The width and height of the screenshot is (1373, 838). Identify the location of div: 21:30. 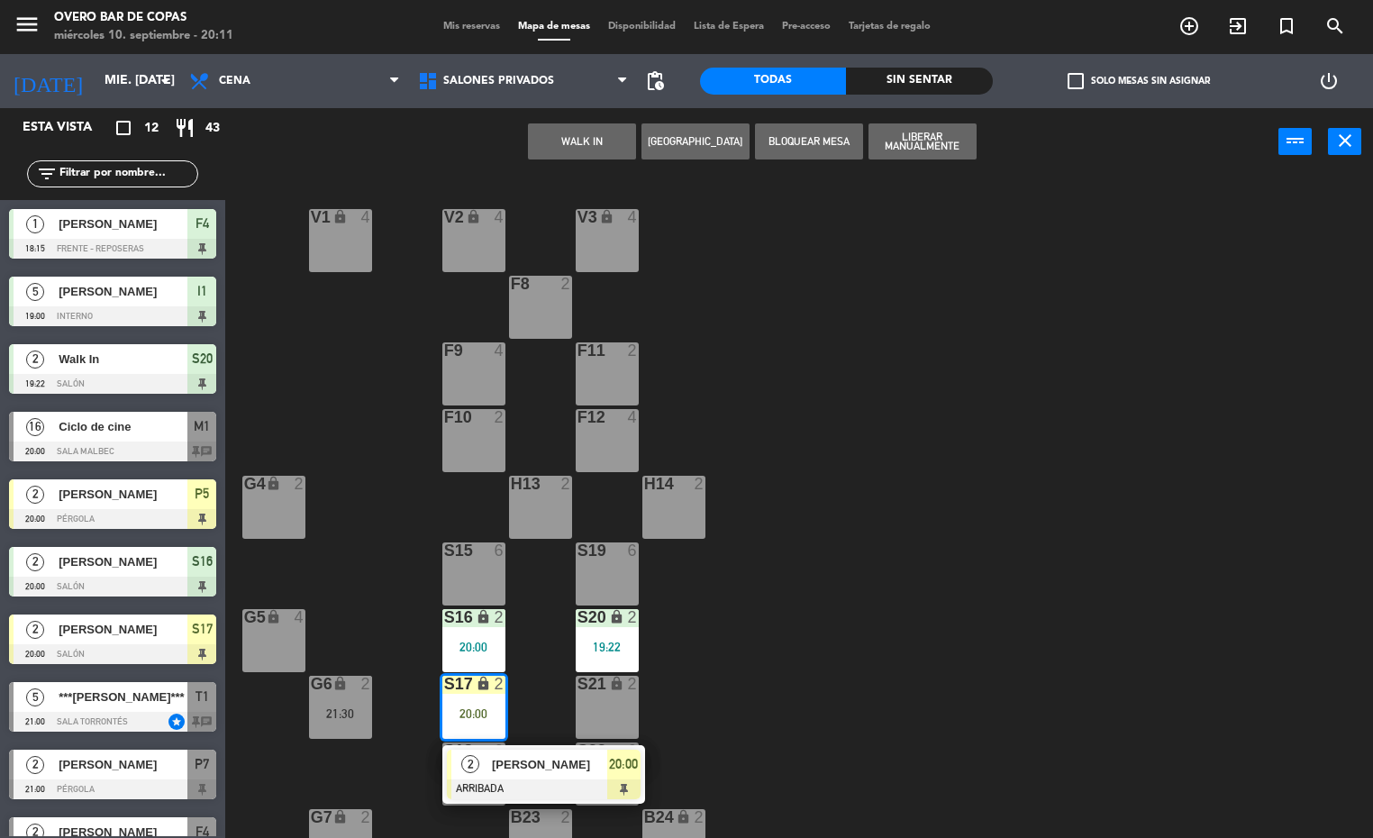
(340, 713).